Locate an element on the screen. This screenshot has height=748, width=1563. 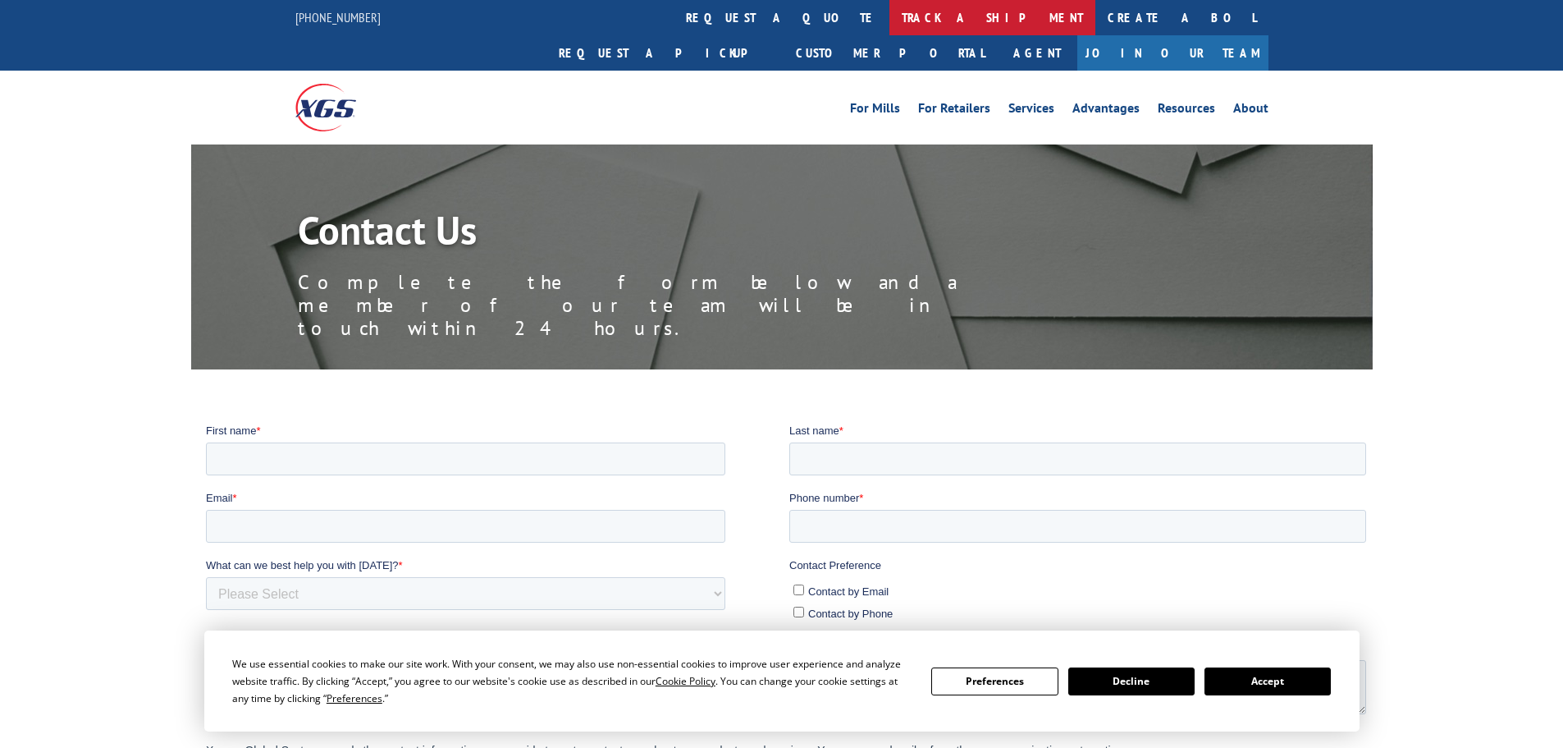
a: Services is located at coordinates (1032, 111).